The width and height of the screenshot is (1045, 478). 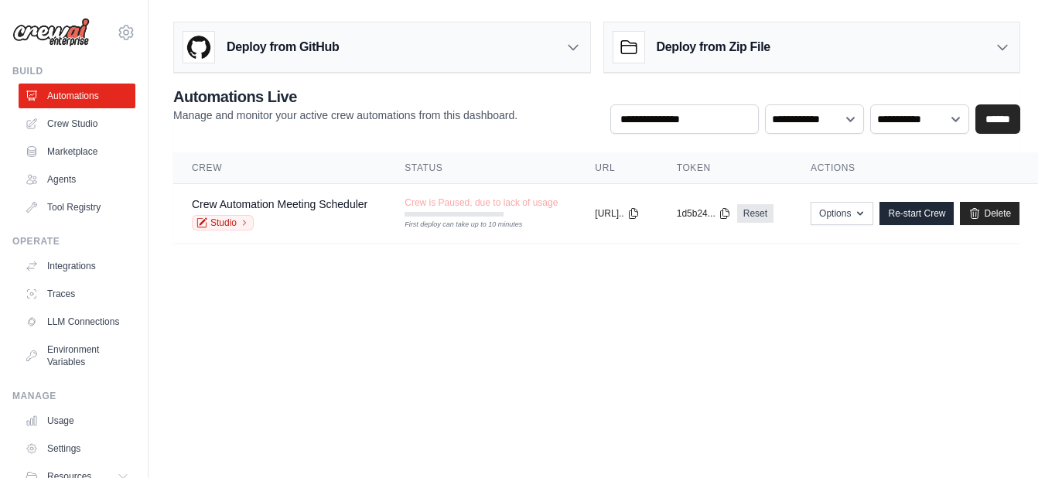 What do you see at coordinates (77, 266) in the screenshot?
I see `a: Integrations` at bounding box center [77, 266].